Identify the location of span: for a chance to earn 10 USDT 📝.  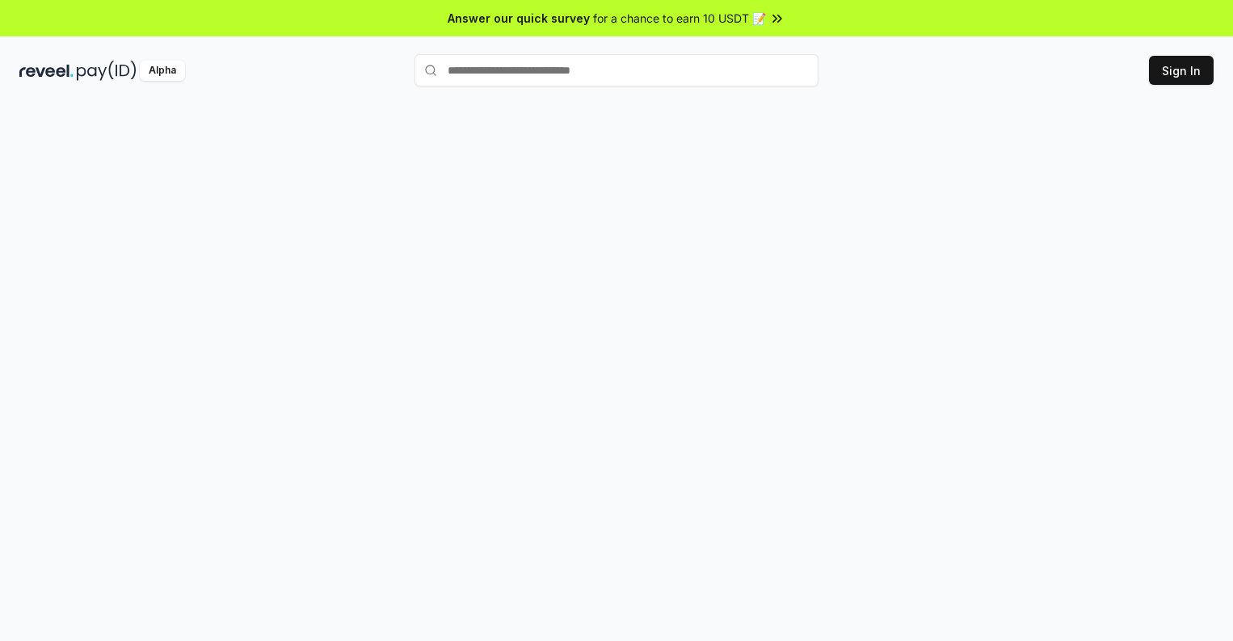
(679, 18).